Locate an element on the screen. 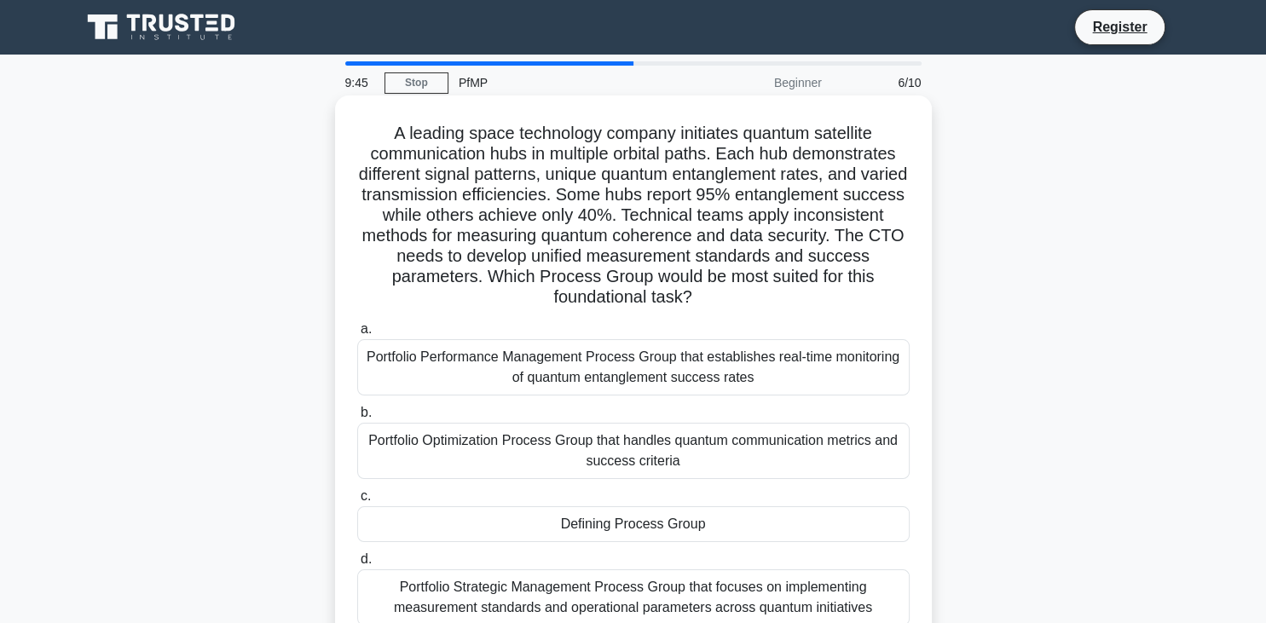 Image resolution: width=1266 pixels, height=623 pixels. div: Defining Process Group is located at coordinates (633, 524).